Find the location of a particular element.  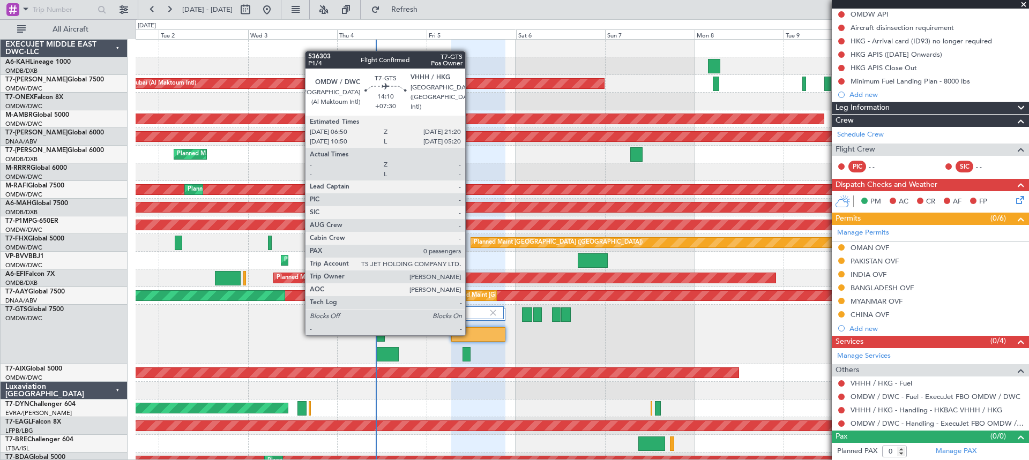

div: Tue 2 is located at coordinates (203, 34).